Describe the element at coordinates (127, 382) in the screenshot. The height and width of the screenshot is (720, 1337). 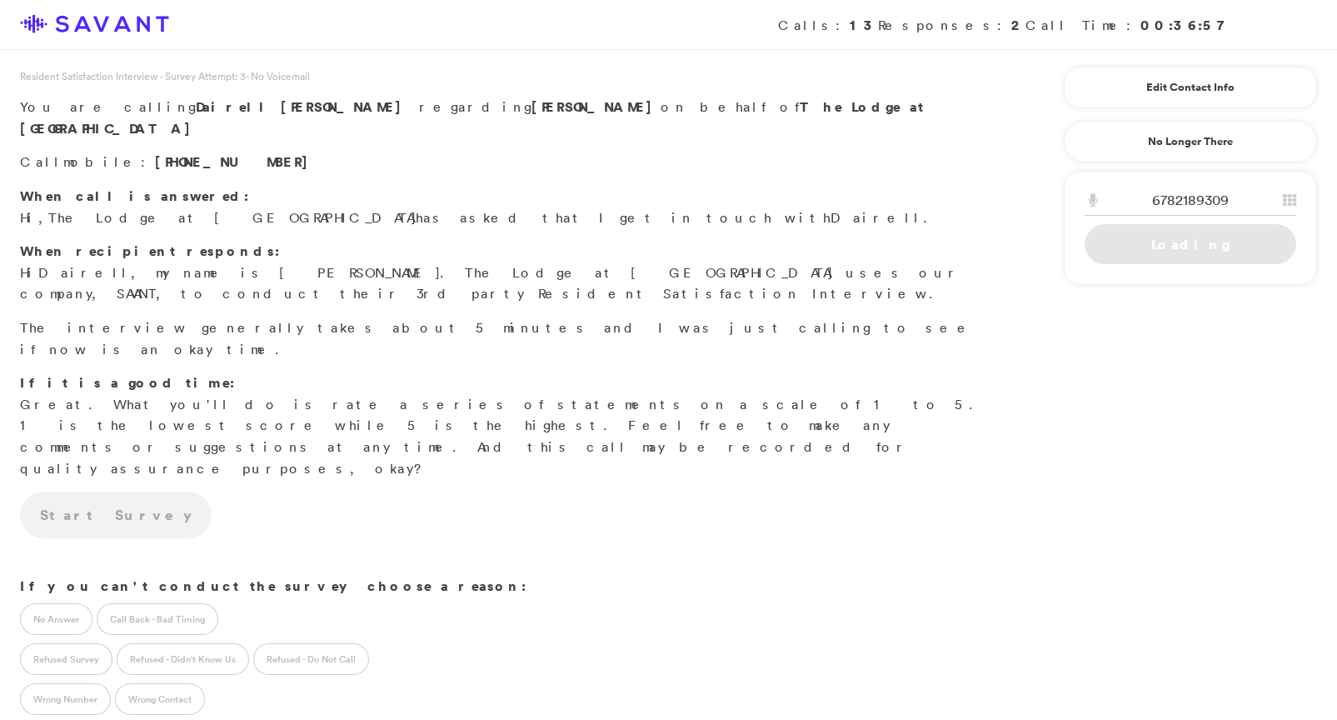
I see `strong: If it is a good time:` at that location.